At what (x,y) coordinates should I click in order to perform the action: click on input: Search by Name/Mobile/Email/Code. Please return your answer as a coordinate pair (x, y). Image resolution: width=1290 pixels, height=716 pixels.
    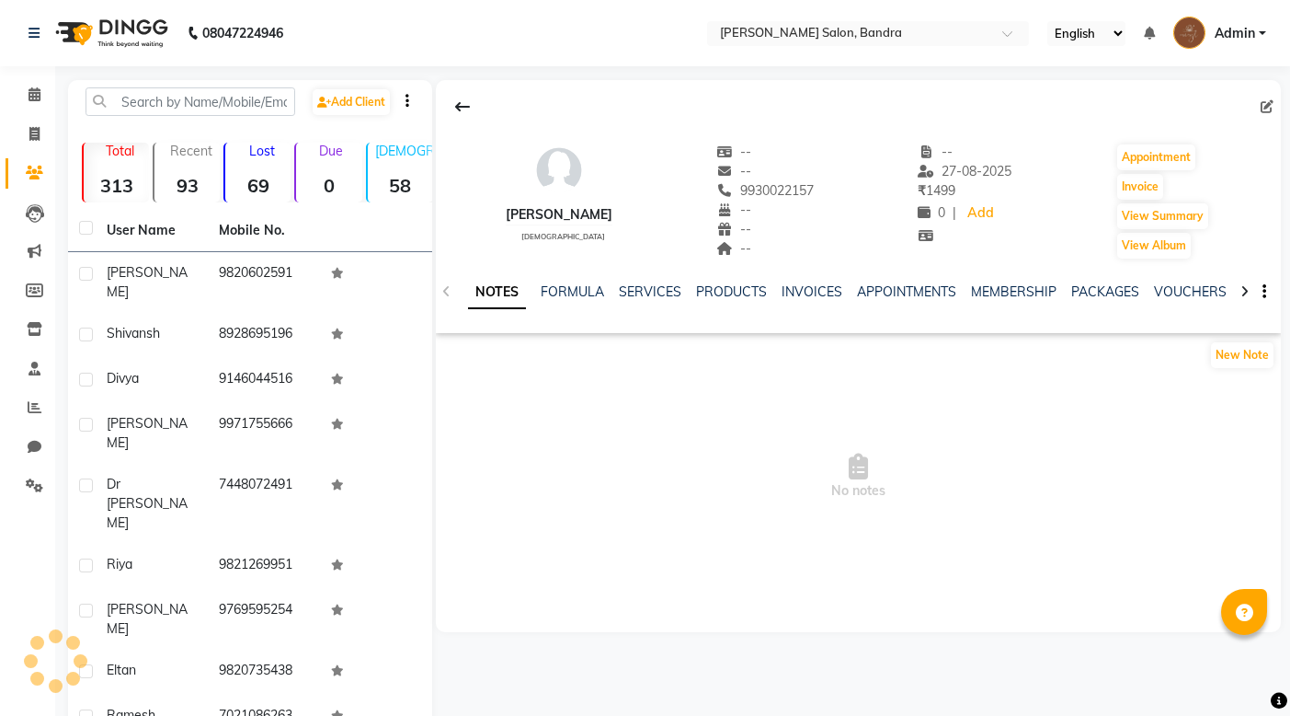
    Looking at the image, I should click on (190, 101).